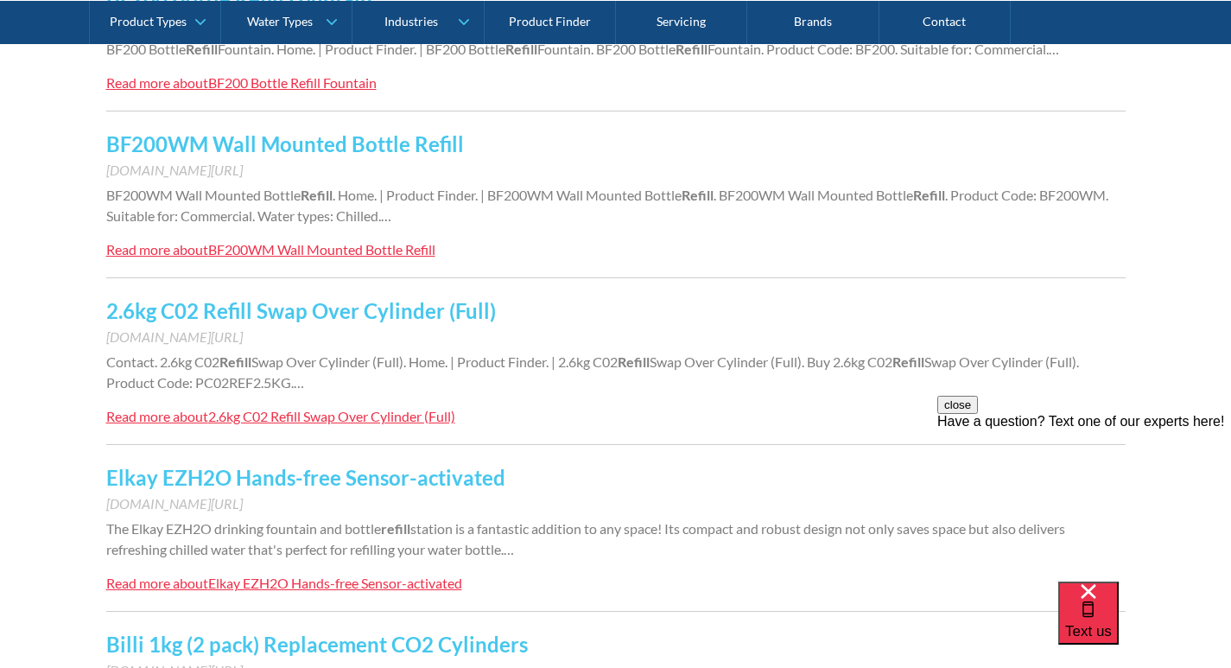  What do you see at coordinates (593, 372) in the screenshot?
I see `span: Swap Over Cylinder (Full). Product Code: PC02REF2.5KG.` at bounding box center [593, 372].